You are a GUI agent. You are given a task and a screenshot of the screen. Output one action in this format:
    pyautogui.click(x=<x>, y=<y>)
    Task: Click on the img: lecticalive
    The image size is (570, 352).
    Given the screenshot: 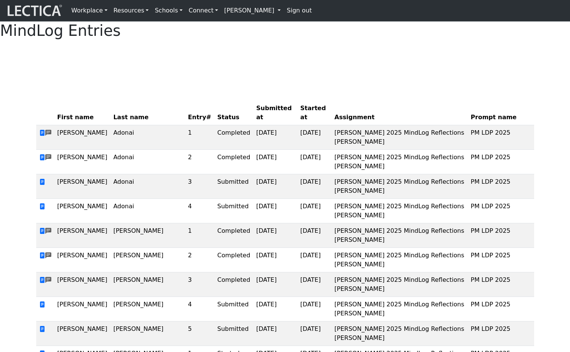 What is the action you would take?
    pyautogui.click(x=34, y=11)
    